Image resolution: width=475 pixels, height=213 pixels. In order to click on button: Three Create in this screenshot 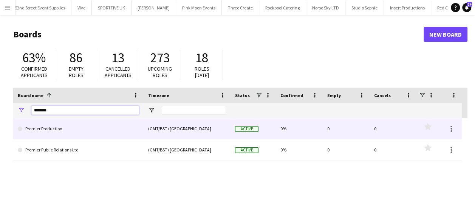, I will do `click(240, 8)`.